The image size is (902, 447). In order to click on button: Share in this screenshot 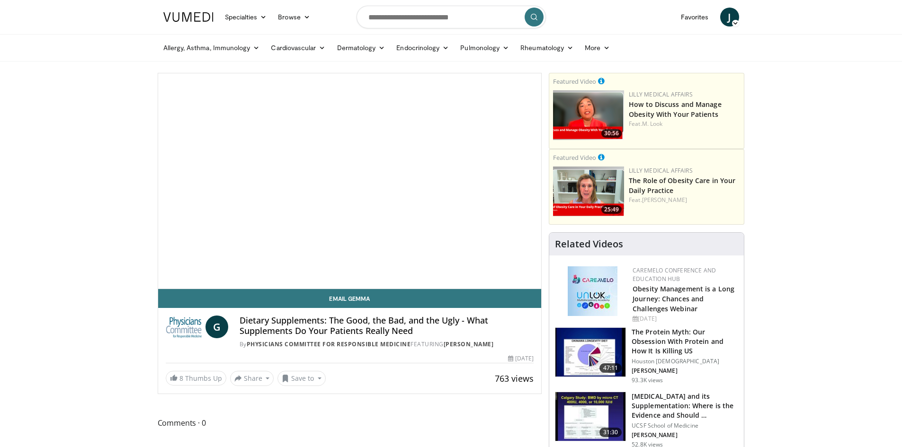, I will do `click(252, 379)`.